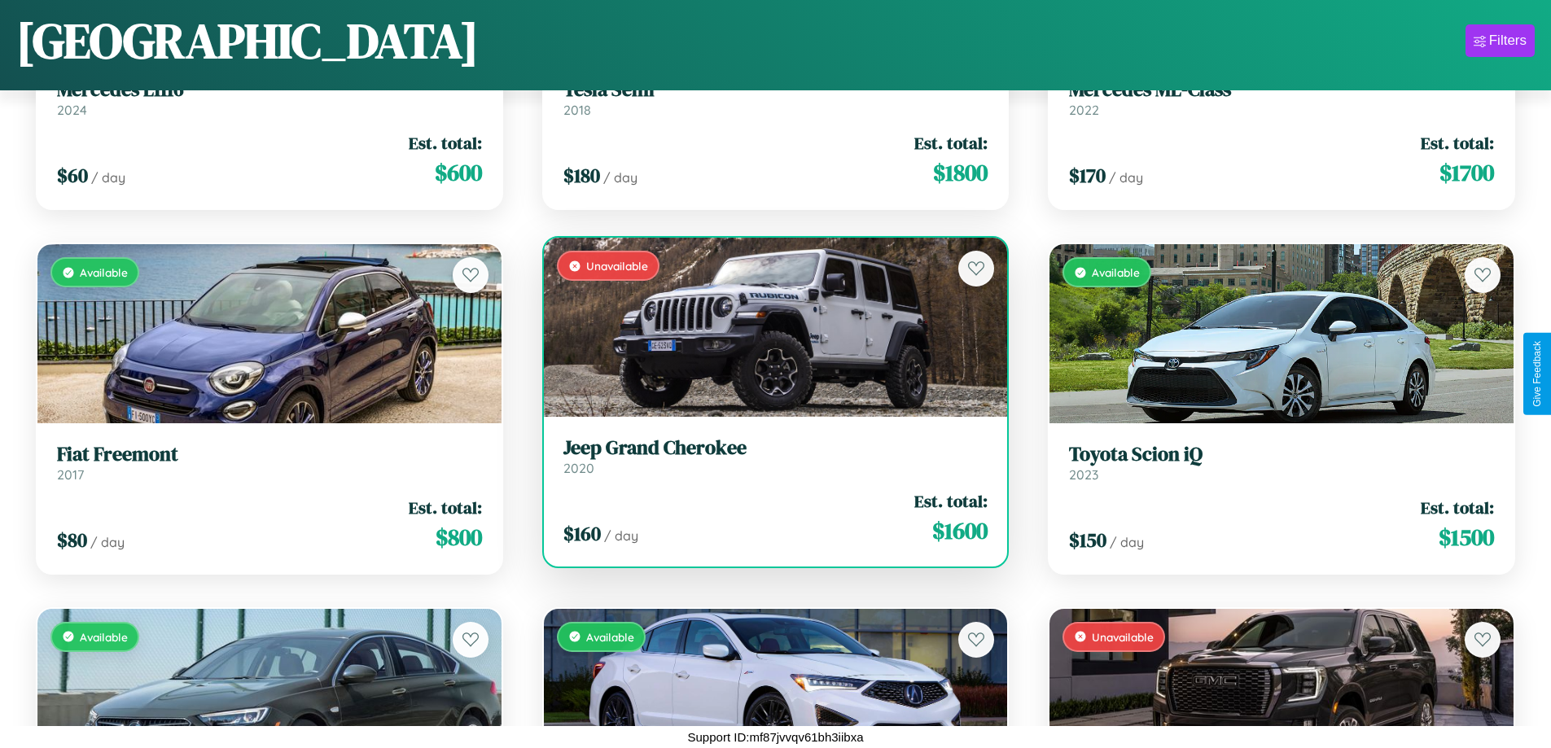 The image size is (1551, 748). What do you see at coordinates (269, 462) in the screenshot?
I see `a: Fiat Freemont2017` at bounding box center [269, 462].